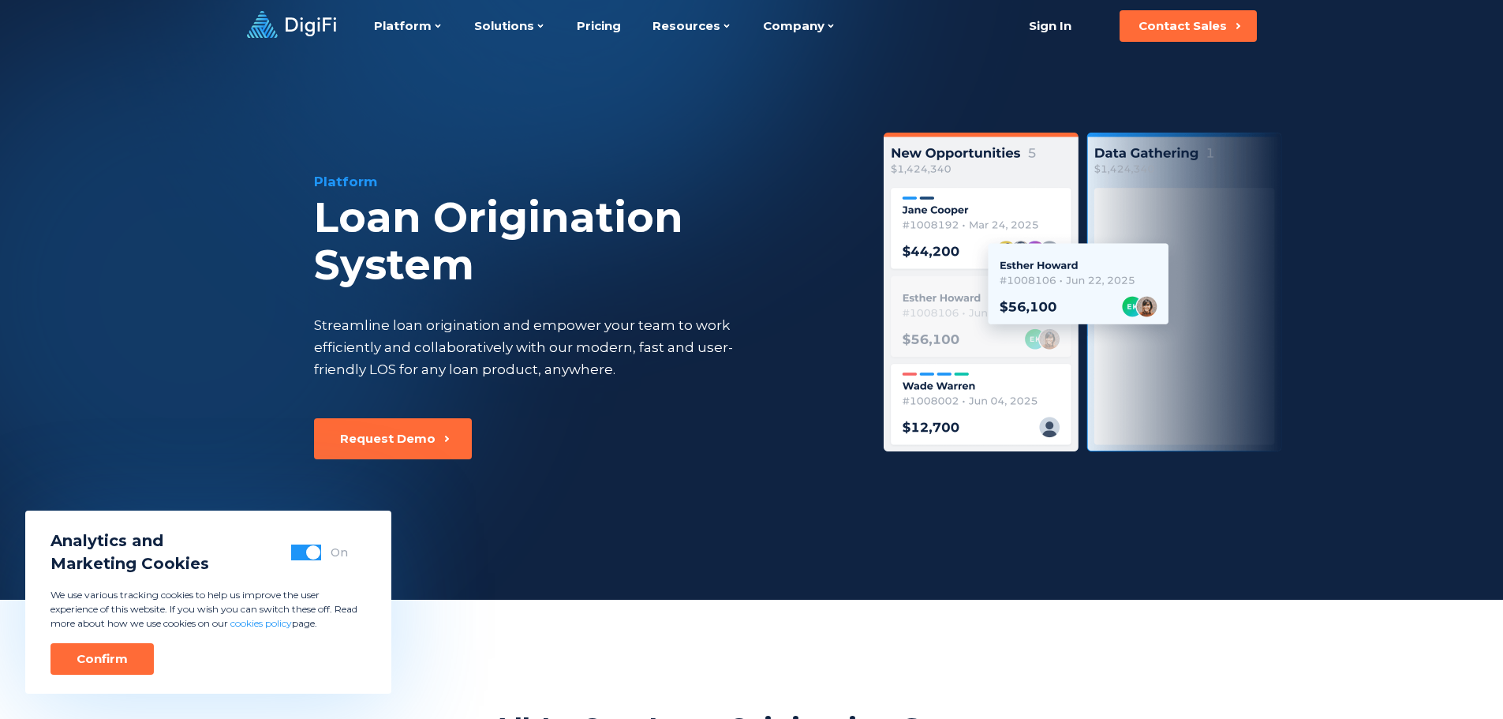  I want to click on a: Request Demo, so click(393, 439).